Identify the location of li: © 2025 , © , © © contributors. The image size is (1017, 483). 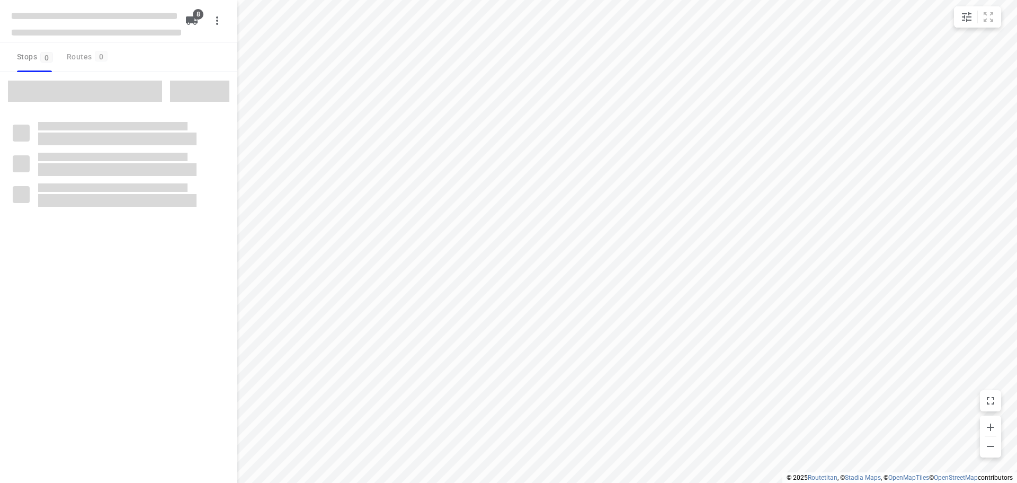
(900, 477).